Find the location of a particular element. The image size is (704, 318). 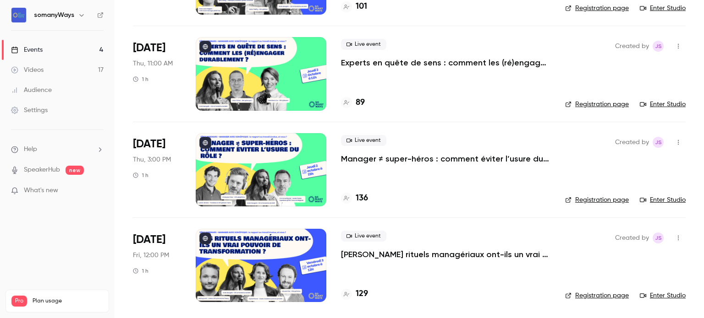

img: somanyWays is located at coordinates (19, 15).